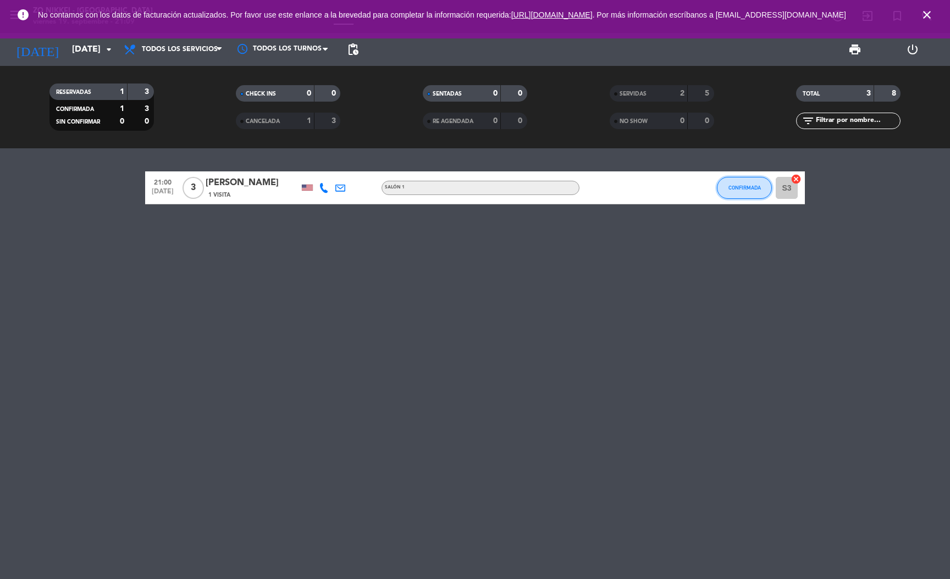 This screenshot has width=950, height=579. I want to click on span: TOTAL, so click(811, 94).